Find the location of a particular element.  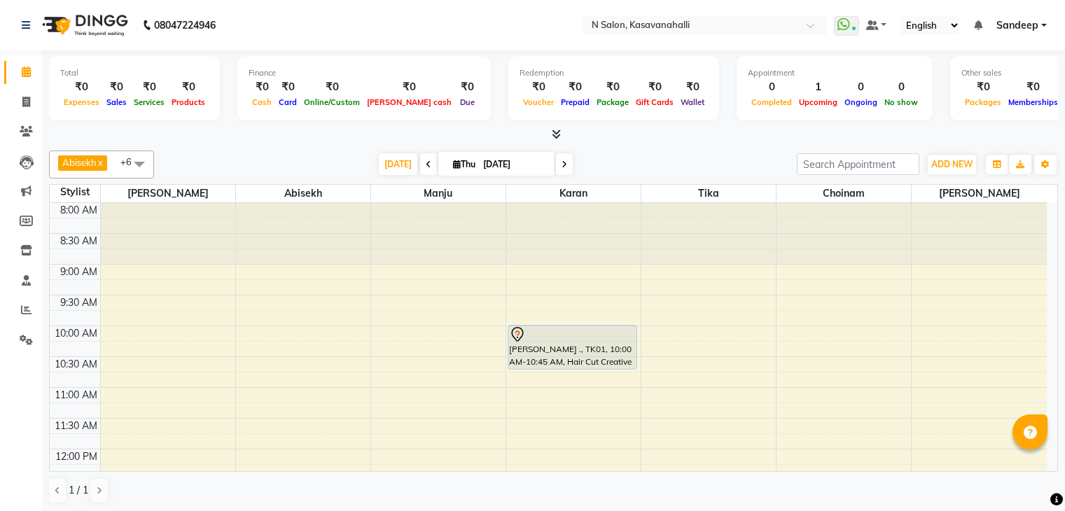

span: Expenses is located at coordinates (81, 102).